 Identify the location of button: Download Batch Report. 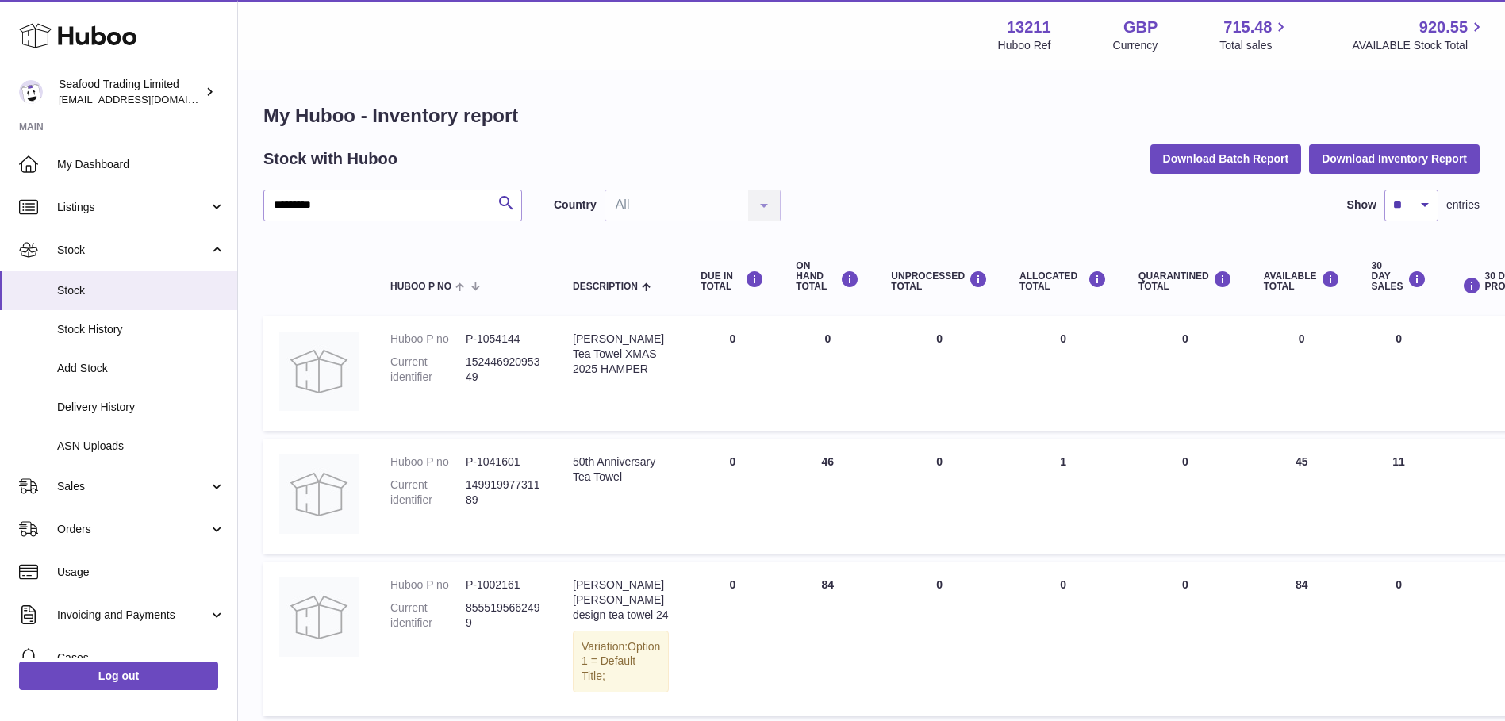
(1226, 159).